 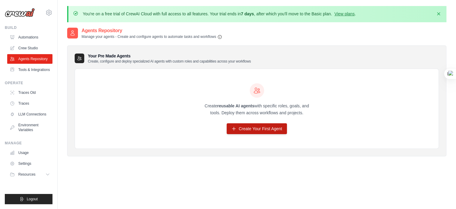 I want to click on p: Manage your agents - Create and configure agents to automate tasks and workflows, so click(x=152, y=37).